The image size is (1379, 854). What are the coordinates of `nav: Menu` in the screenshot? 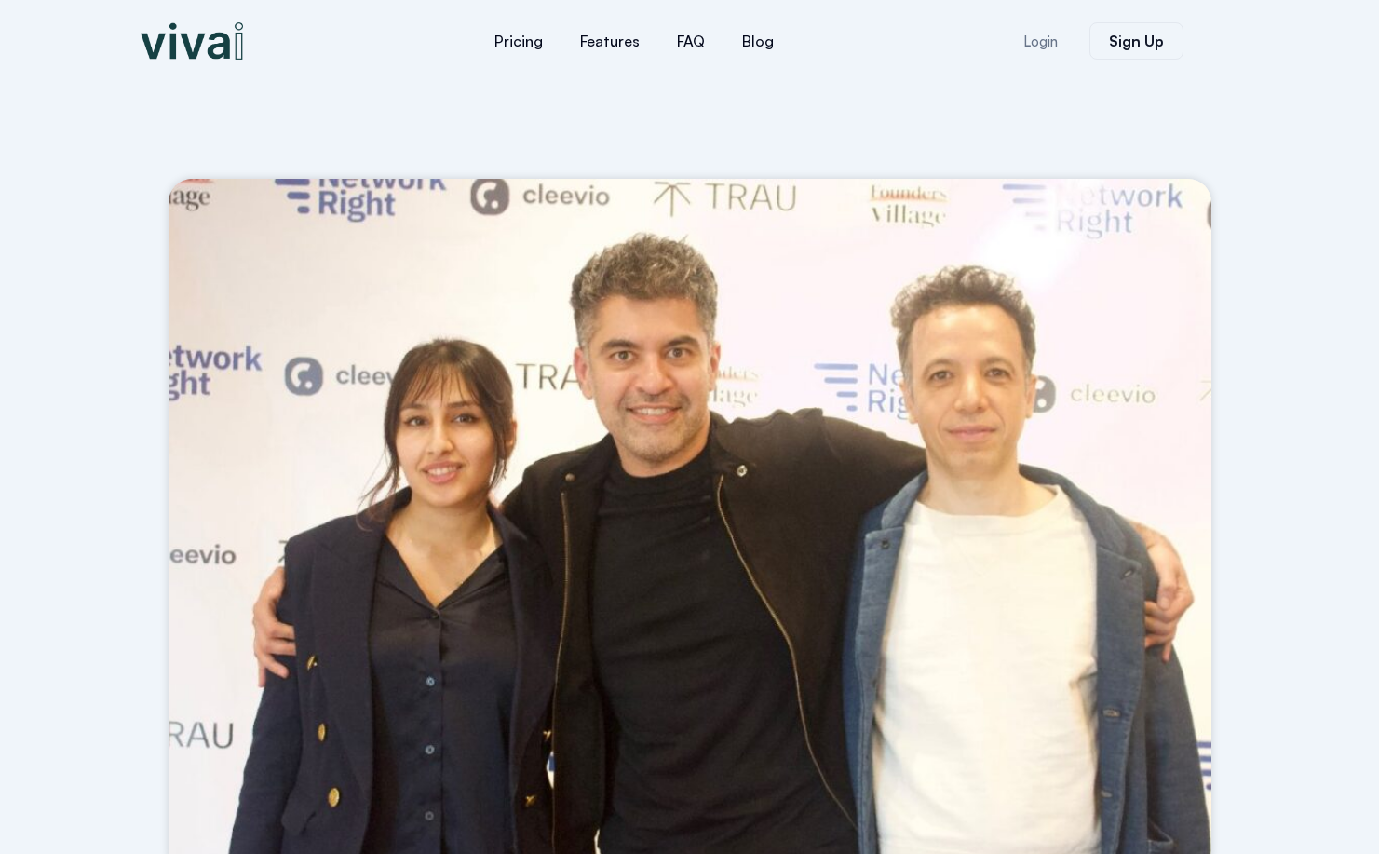 It's located at (634, 41).